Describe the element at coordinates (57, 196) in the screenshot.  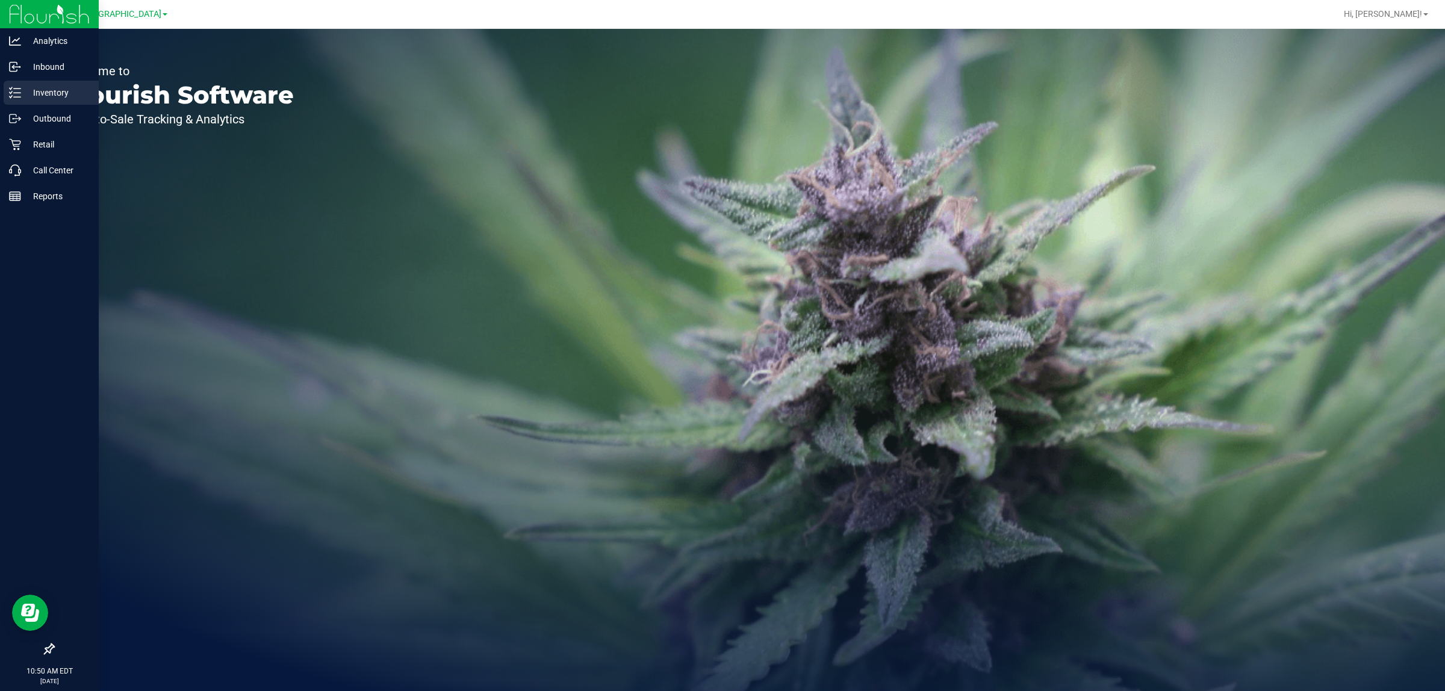
I see `p: Reports` at that location.